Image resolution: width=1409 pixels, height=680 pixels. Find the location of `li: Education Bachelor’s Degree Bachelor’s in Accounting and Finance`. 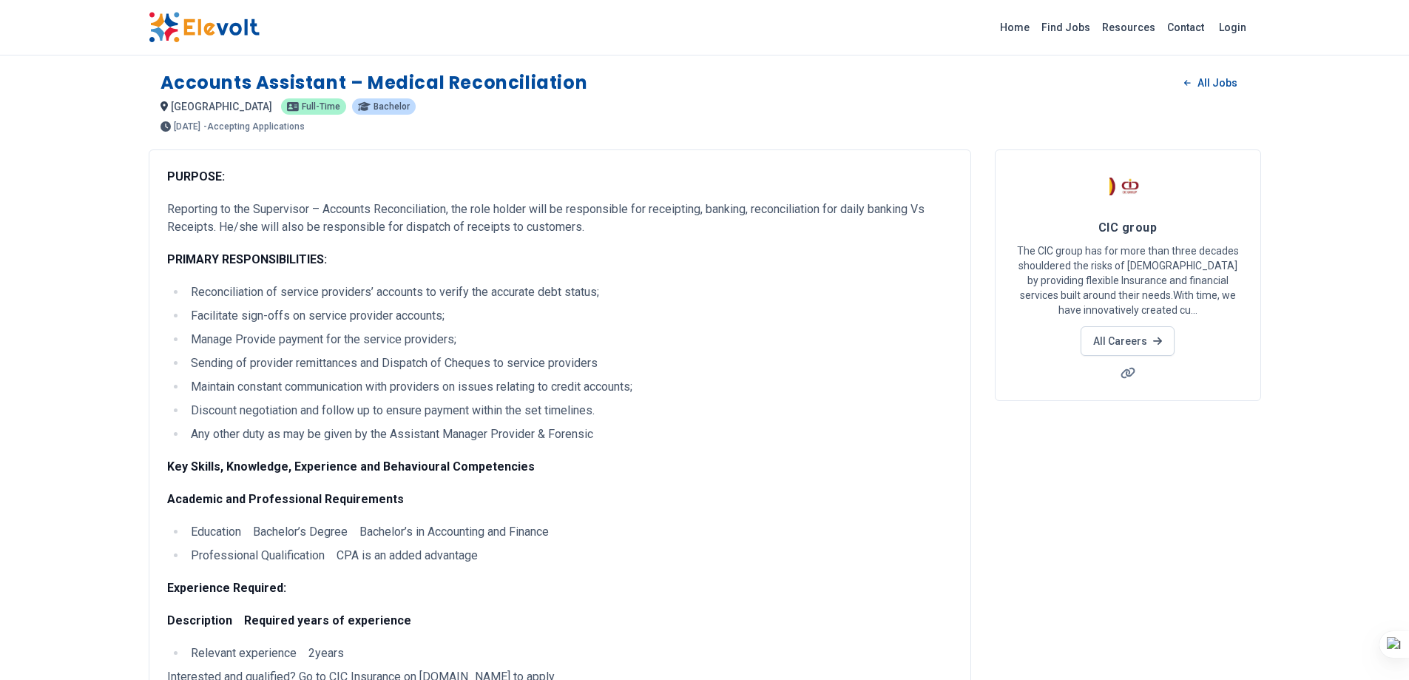

li: Education Bachelor’s Degree Bachelor’s in Accounting and Finance is located at coordinates (570, 532).